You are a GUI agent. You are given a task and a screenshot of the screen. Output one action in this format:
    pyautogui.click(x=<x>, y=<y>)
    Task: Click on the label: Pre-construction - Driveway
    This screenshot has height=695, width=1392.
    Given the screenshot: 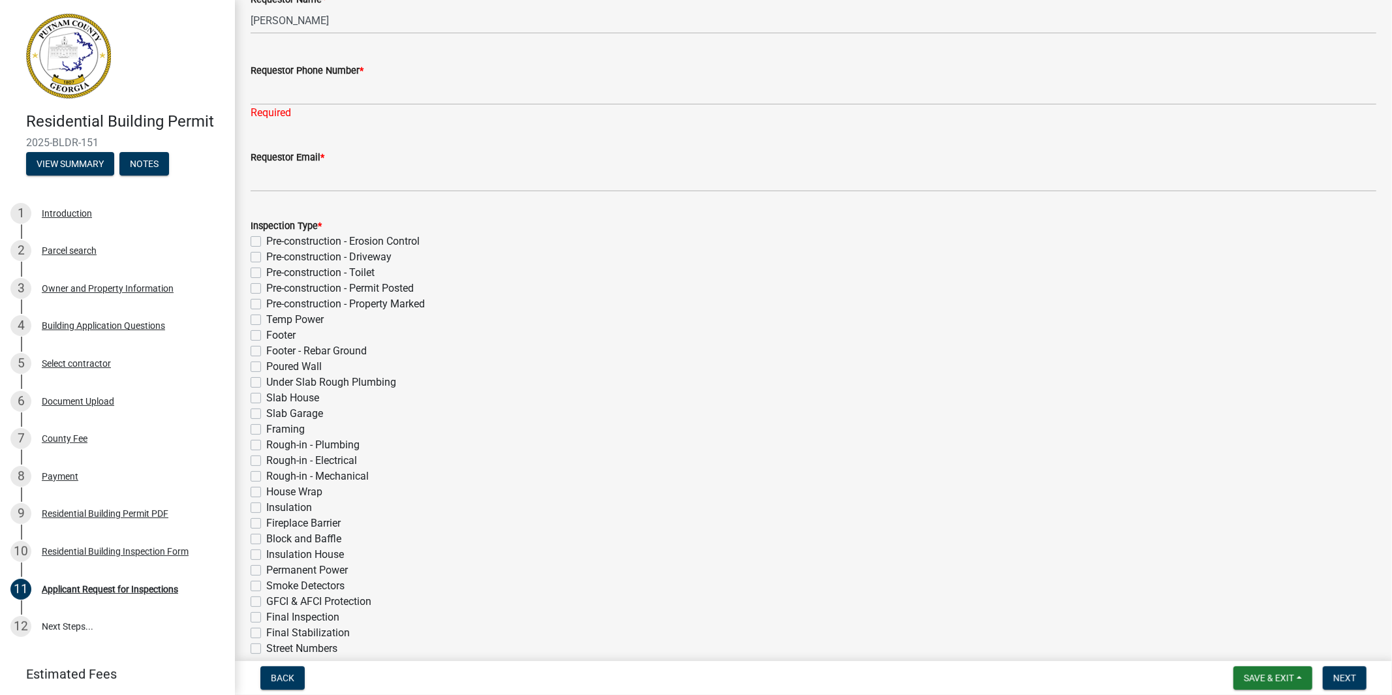 What is the action you would take?
    pyautogui.click(x=329, y=257)
    